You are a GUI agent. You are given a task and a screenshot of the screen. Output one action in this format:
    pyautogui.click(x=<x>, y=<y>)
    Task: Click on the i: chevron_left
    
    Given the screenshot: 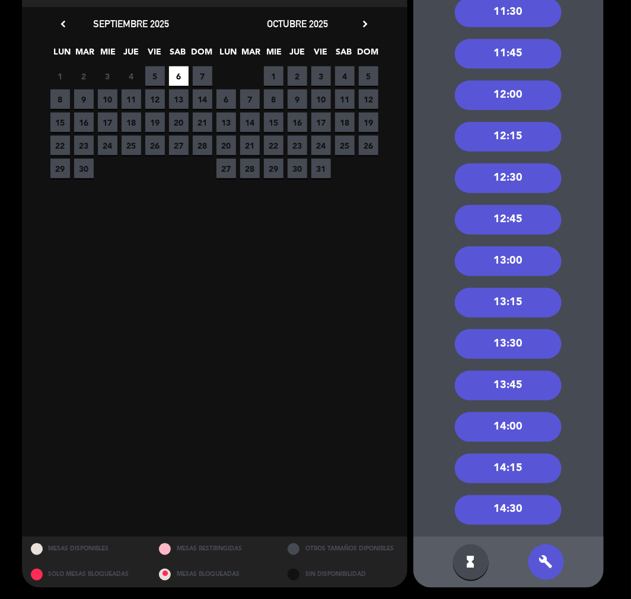 What is the action you would take?
    pyautogui.click(x=63, y=24)
    